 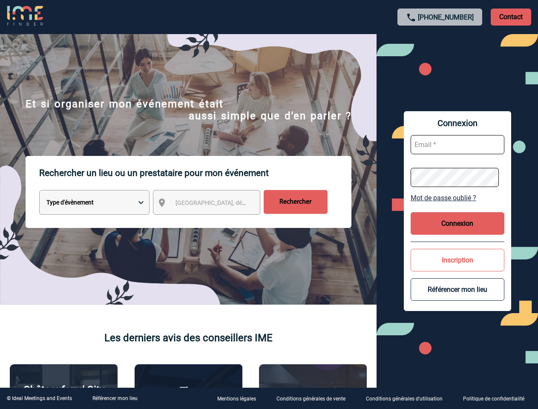 What do you see at coordinates (236, 399) in the screenshot?
I see `p: Mentions légales` at bounding box center [236, 399].